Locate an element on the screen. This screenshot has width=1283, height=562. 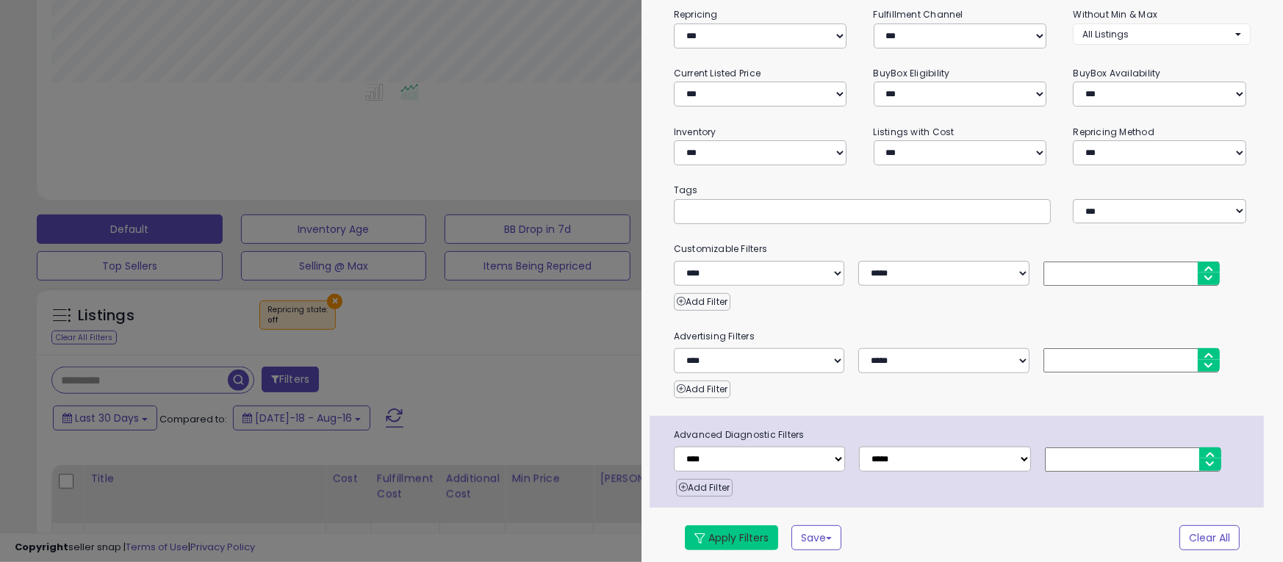
small: Customizable Filters is located at coordinates (962, 249).